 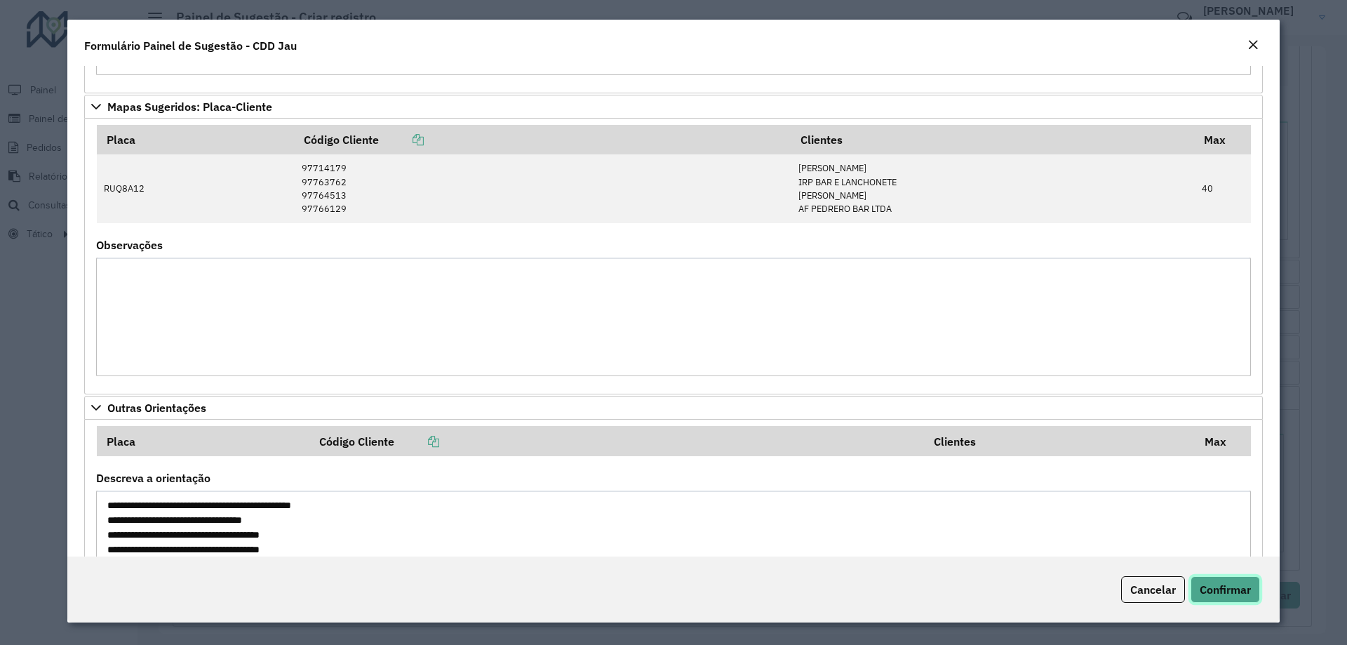 I want to click on button: Close, so click(x=1253, y=46).